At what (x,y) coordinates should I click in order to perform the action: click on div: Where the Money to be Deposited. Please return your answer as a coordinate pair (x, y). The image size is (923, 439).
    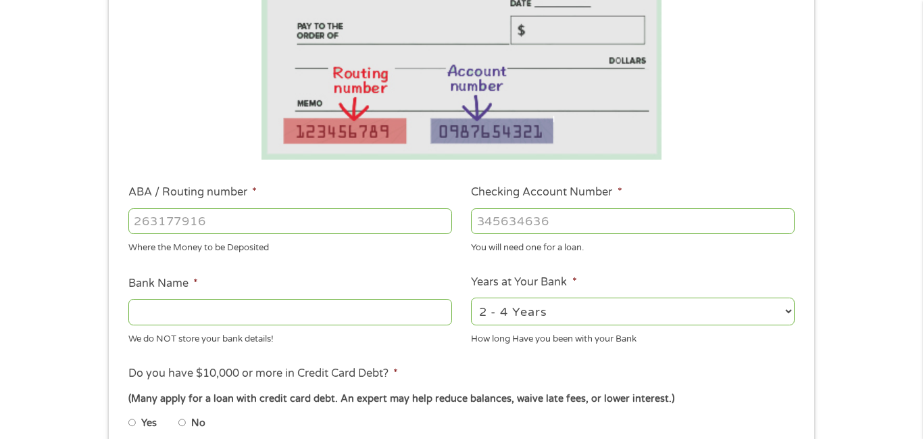
    Looking at the image, I should click on (290, 245).